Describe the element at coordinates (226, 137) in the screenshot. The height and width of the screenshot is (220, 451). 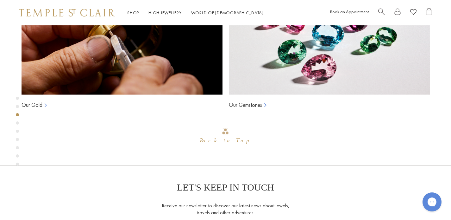
I see `div: Go to top` at that location.